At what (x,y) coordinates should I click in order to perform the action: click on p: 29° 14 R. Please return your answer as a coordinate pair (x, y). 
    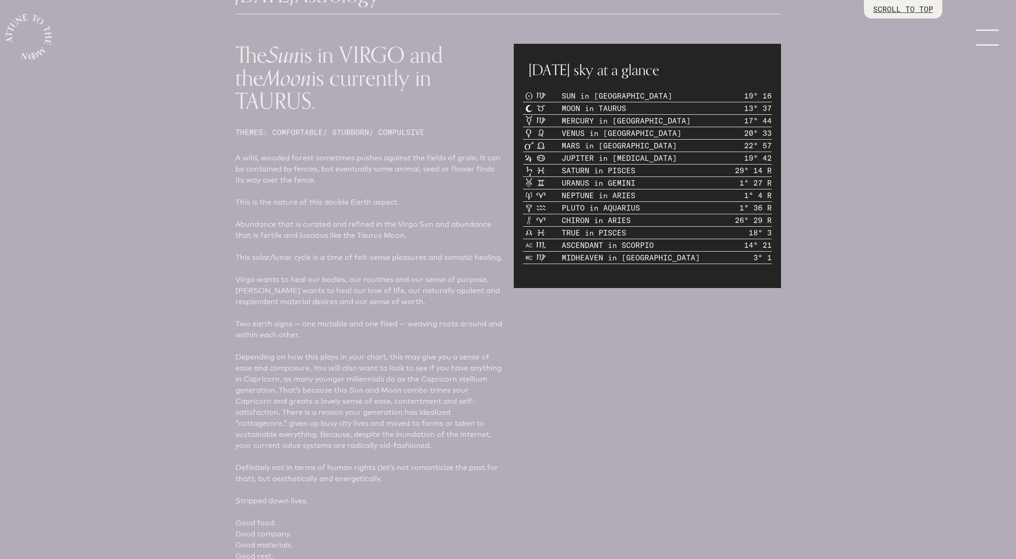
    Looking at the image, I should click on (753, 170).